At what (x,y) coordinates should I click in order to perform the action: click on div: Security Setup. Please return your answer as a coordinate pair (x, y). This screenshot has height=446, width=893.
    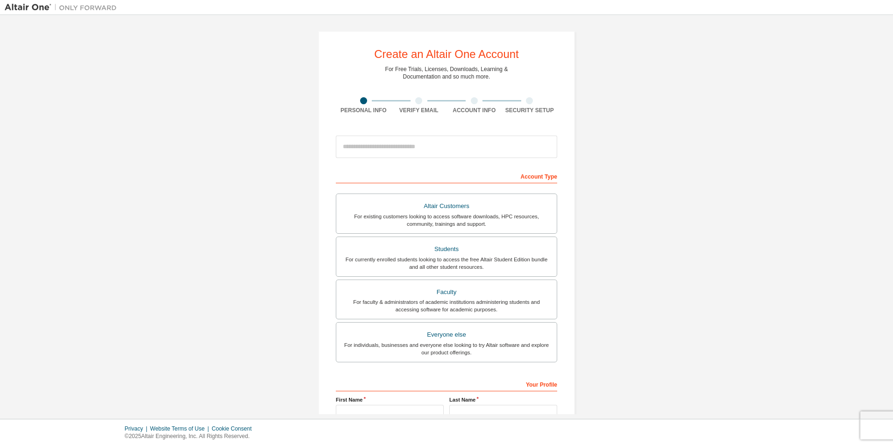
    Looking at the image, I should click on (530, 110).